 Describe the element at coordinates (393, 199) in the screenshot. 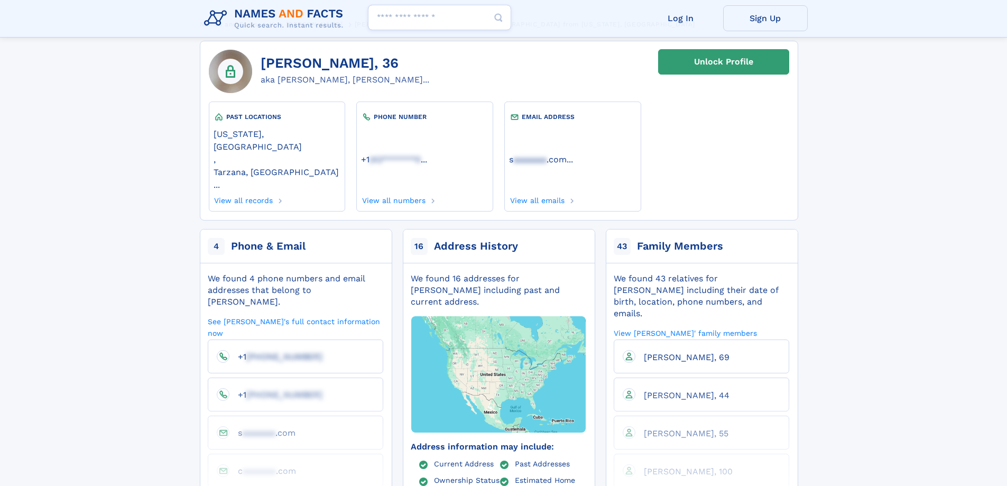

I see `a: View all numbers` at that location.